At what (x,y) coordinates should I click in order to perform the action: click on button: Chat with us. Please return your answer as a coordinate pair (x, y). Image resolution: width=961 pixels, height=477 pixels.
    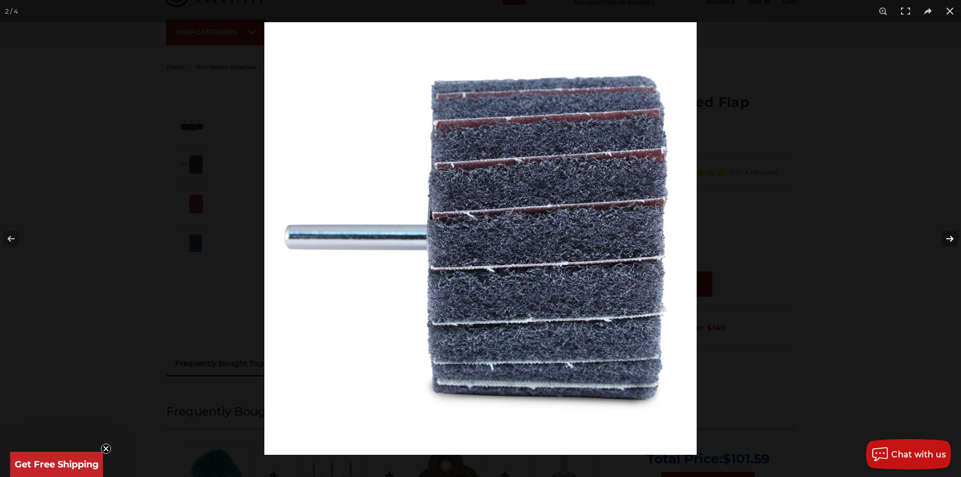
    Looking at the image, I should click on (908, 454).